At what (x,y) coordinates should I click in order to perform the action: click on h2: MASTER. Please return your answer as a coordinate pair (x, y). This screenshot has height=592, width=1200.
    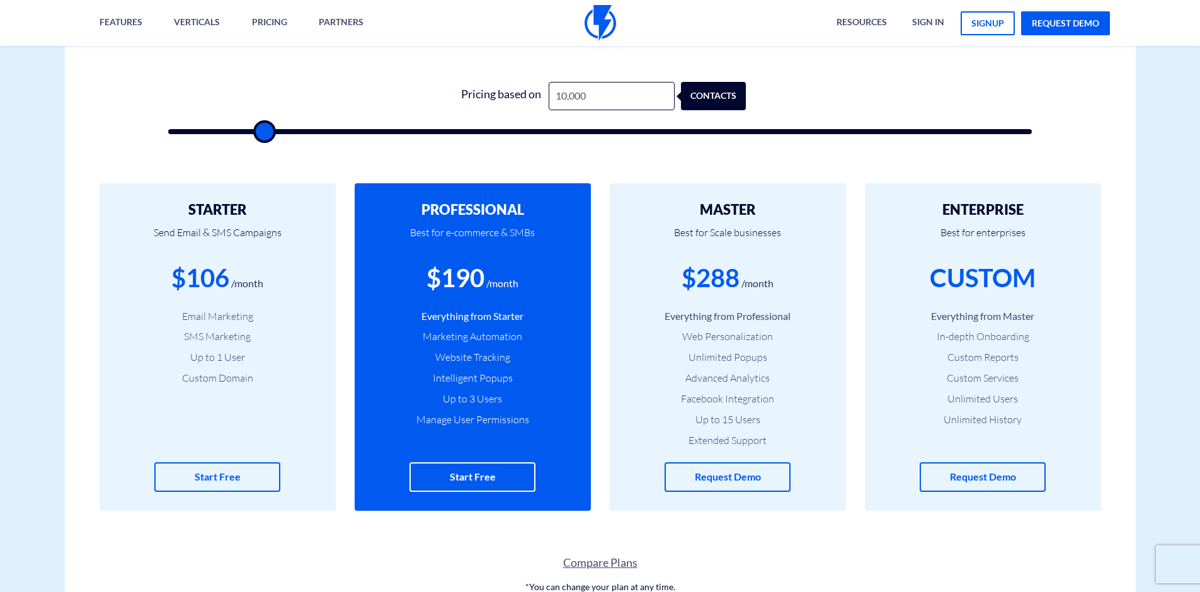
    Looking at the image, I should click on (727, 210).